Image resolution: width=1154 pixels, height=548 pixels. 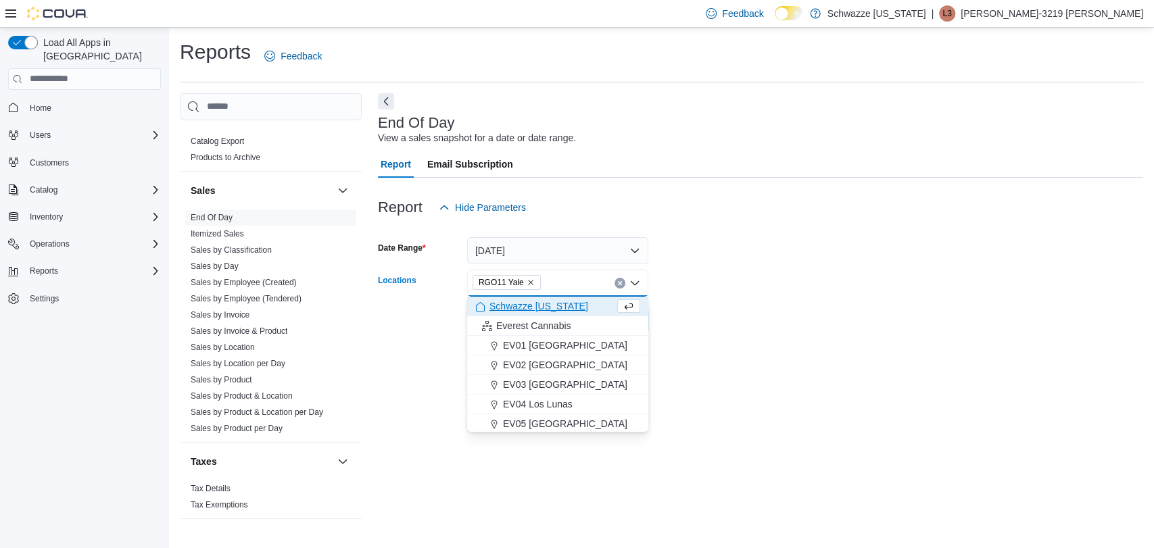 What do you see at coordinates (231, 250) in the screenshot?
I see `span: Sales by Classification` at bounding box center [231, 250].